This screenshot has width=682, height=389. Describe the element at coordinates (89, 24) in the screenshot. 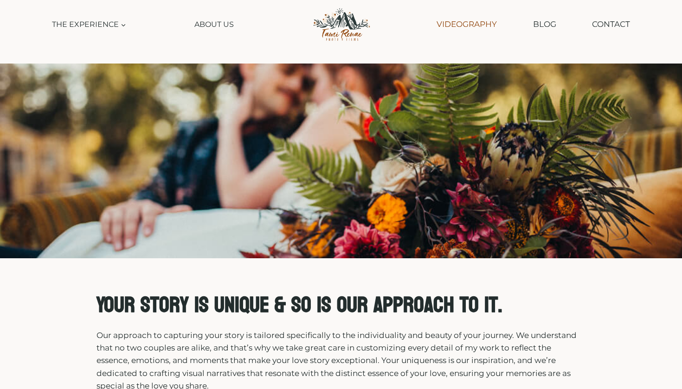

I see `button: Child menu of The Experience` at that location.